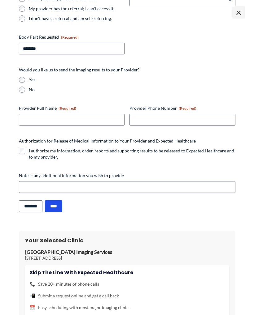 The image size is (254, 315). Describe the element at coordinates (132, 90) in the screenshot. I see `label: No` at that location.